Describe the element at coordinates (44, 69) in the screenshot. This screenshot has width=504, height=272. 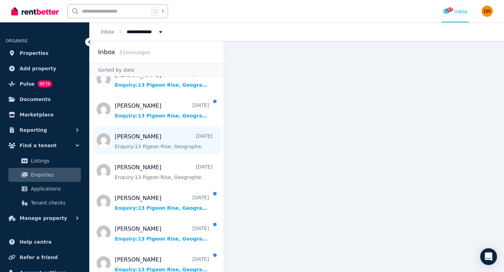
I see `a: Add property` at that location.